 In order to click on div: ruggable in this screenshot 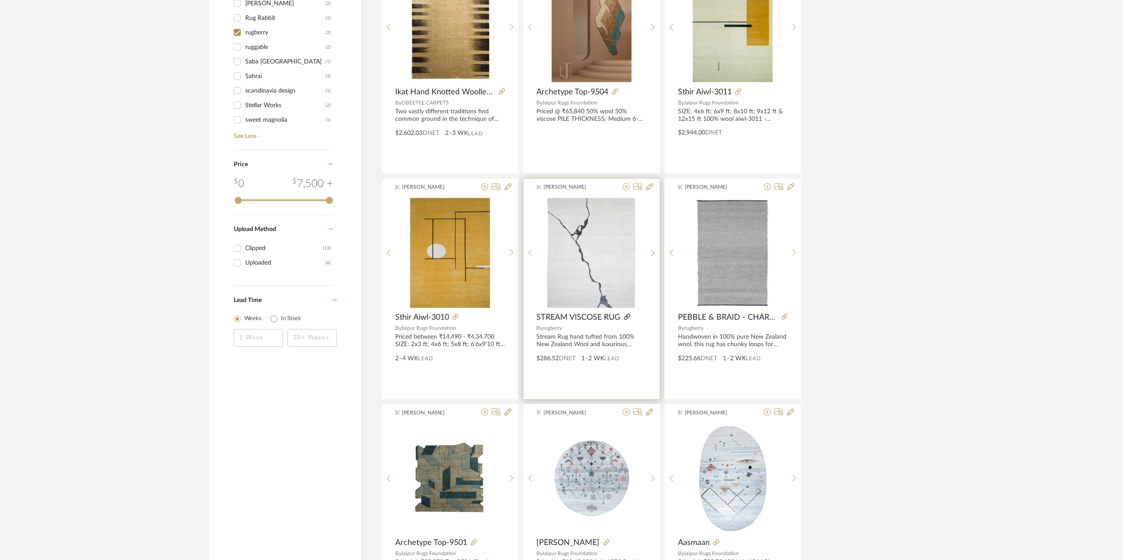, I will do `click(285, 47)`.